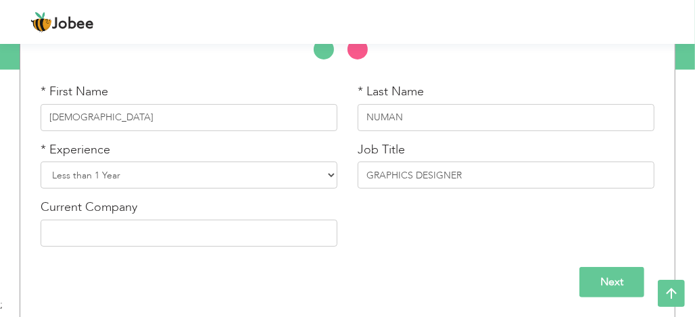 Image resolution: width=695 pixels, height=317 pixels. I want to click on span: Jobee, so click(73, 24).